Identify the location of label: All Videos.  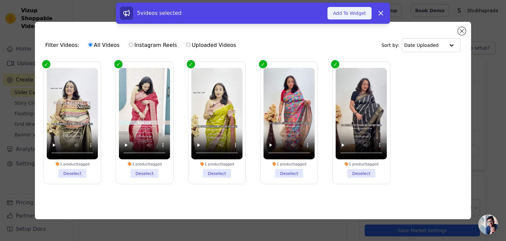
(104, 45).